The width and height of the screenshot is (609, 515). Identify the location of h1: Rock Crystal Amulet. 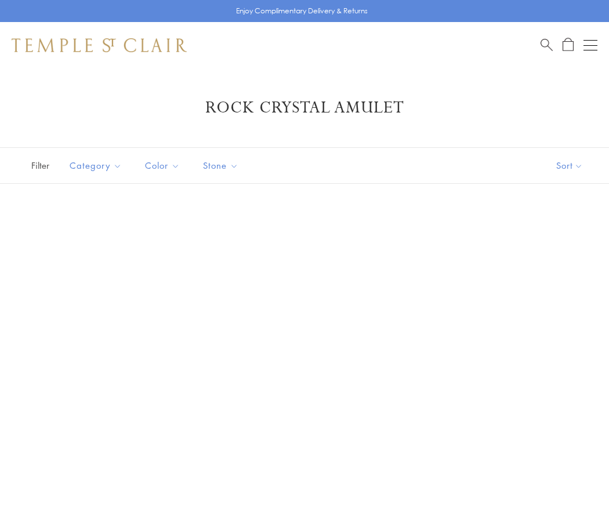
(304, 108).